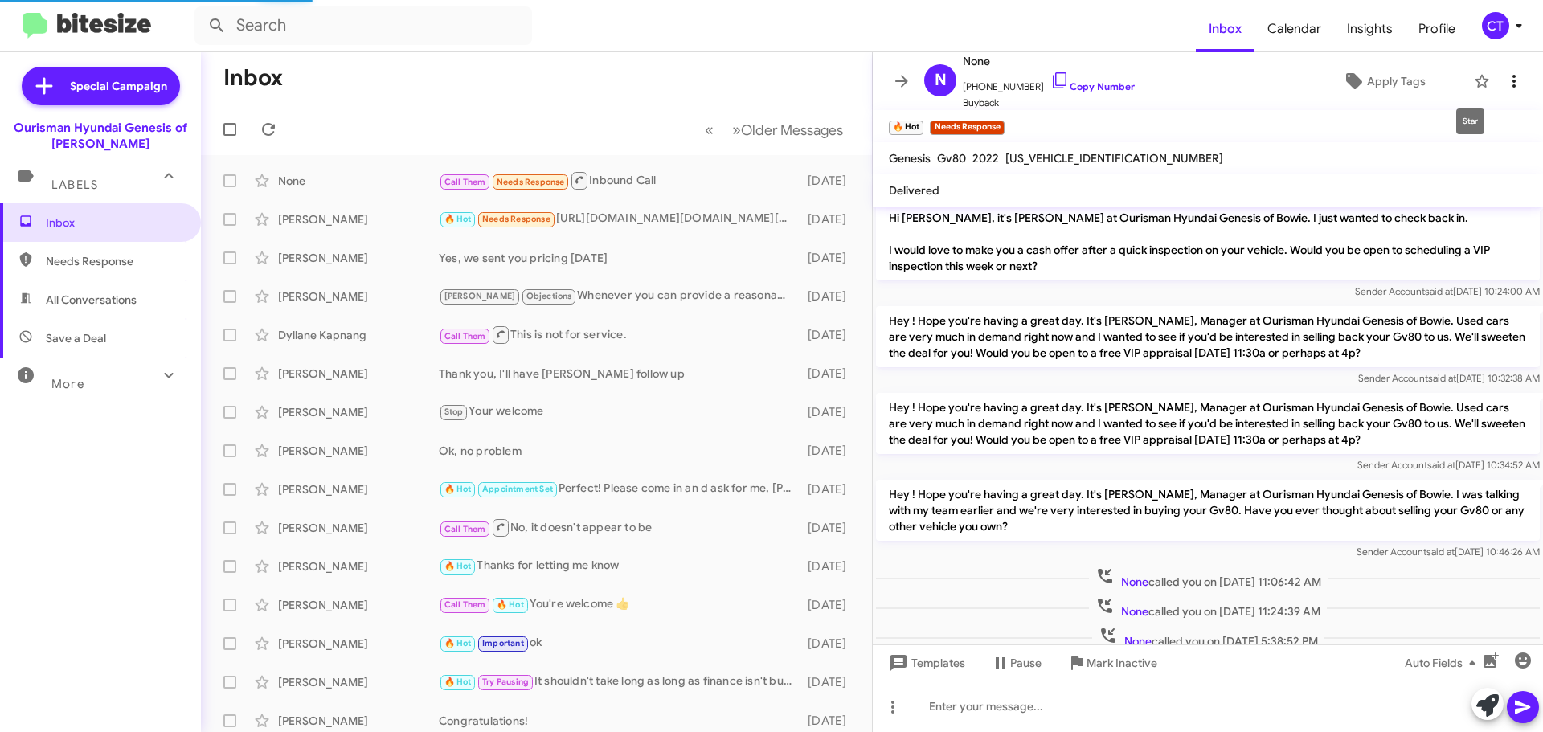 The width and height of the screenshot is (1543, 732). I want to click on div: Inbound Call, so click(619, 180).